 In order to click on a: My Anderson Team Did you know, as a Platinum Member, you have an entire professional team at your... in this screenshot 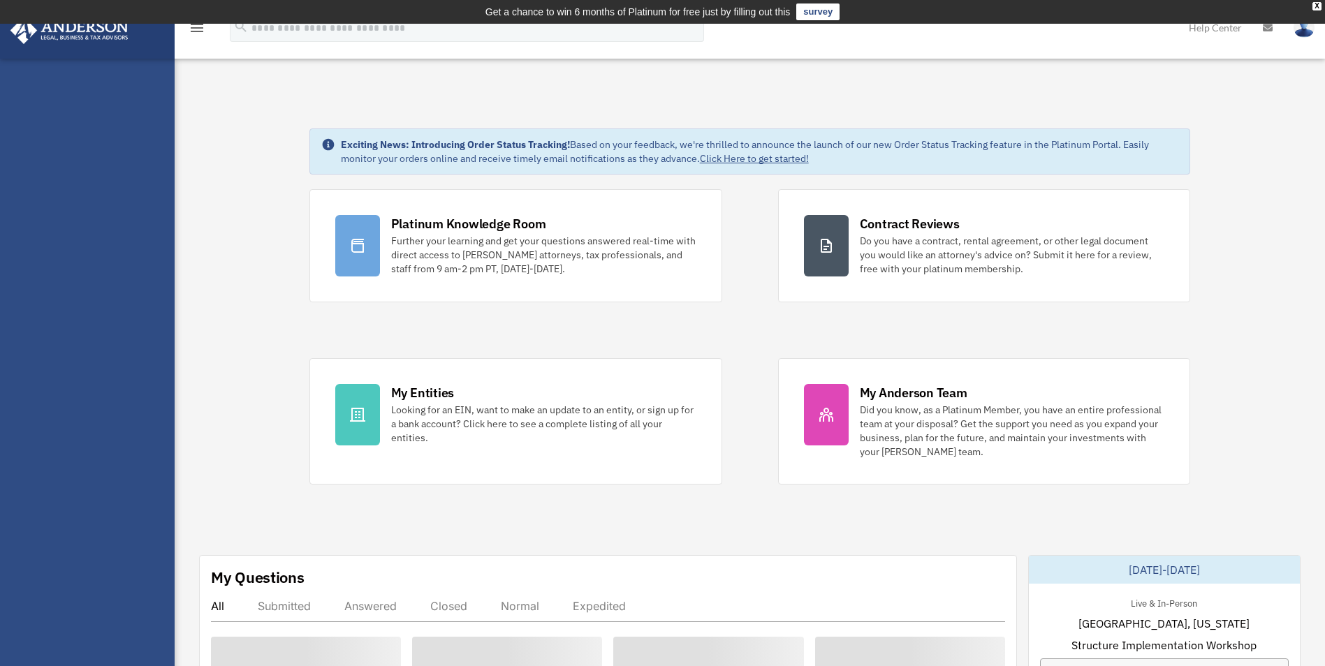, I will do `click(984, 421)`.